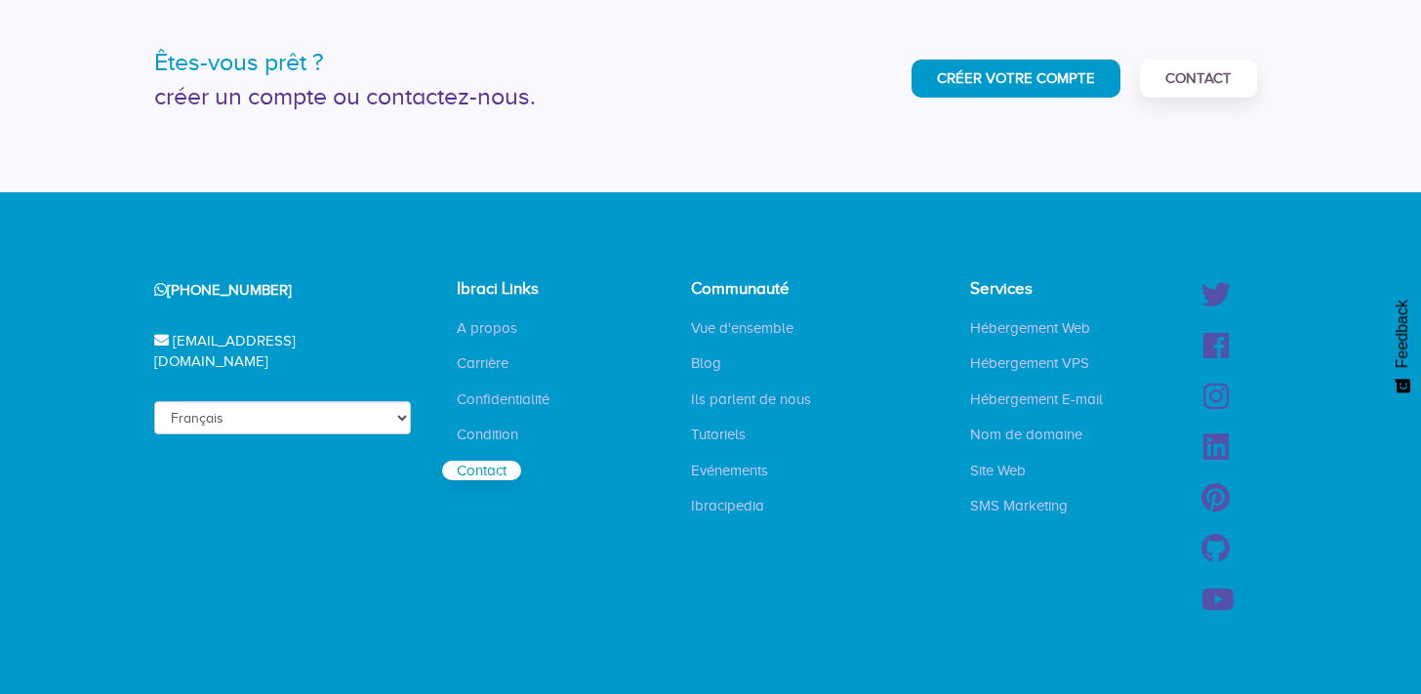 This screenshot has width=1421, height=694. What do you see at coordinates (751, 399) in the screenshot?
I see `a: Ils parlent de nous` at bounding box center [751, 399].